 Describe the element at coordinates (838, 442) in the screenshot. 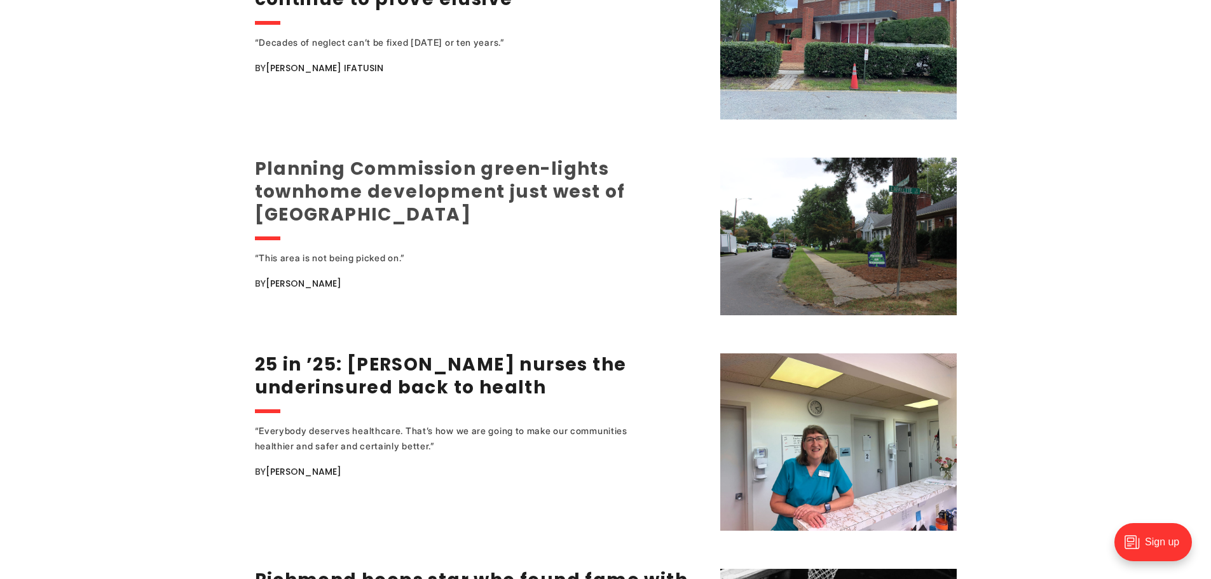

I see `img: 25 in ’25: Marilyn Metzler nurses the underinsured back to health` at that location.